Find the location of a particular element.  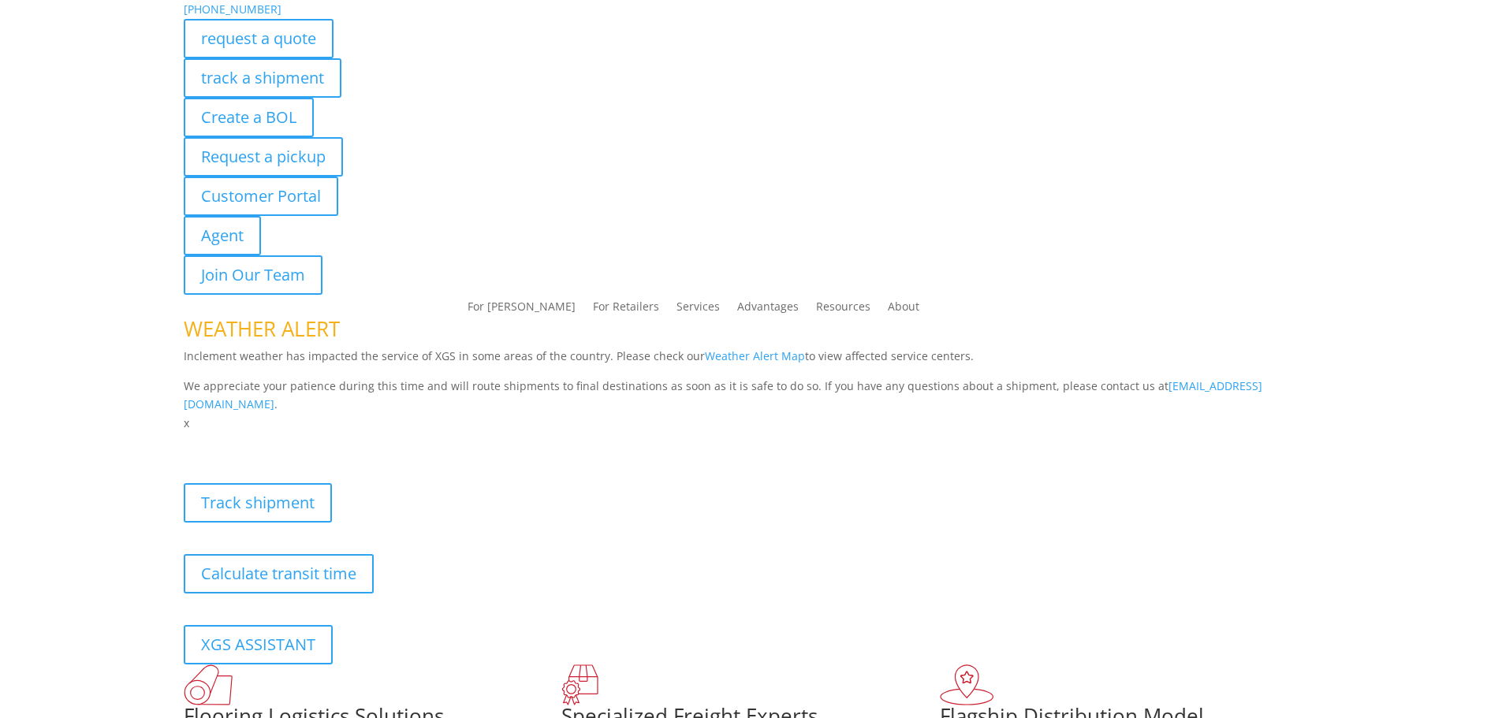

a: Services is located at coordinates (698, 310).